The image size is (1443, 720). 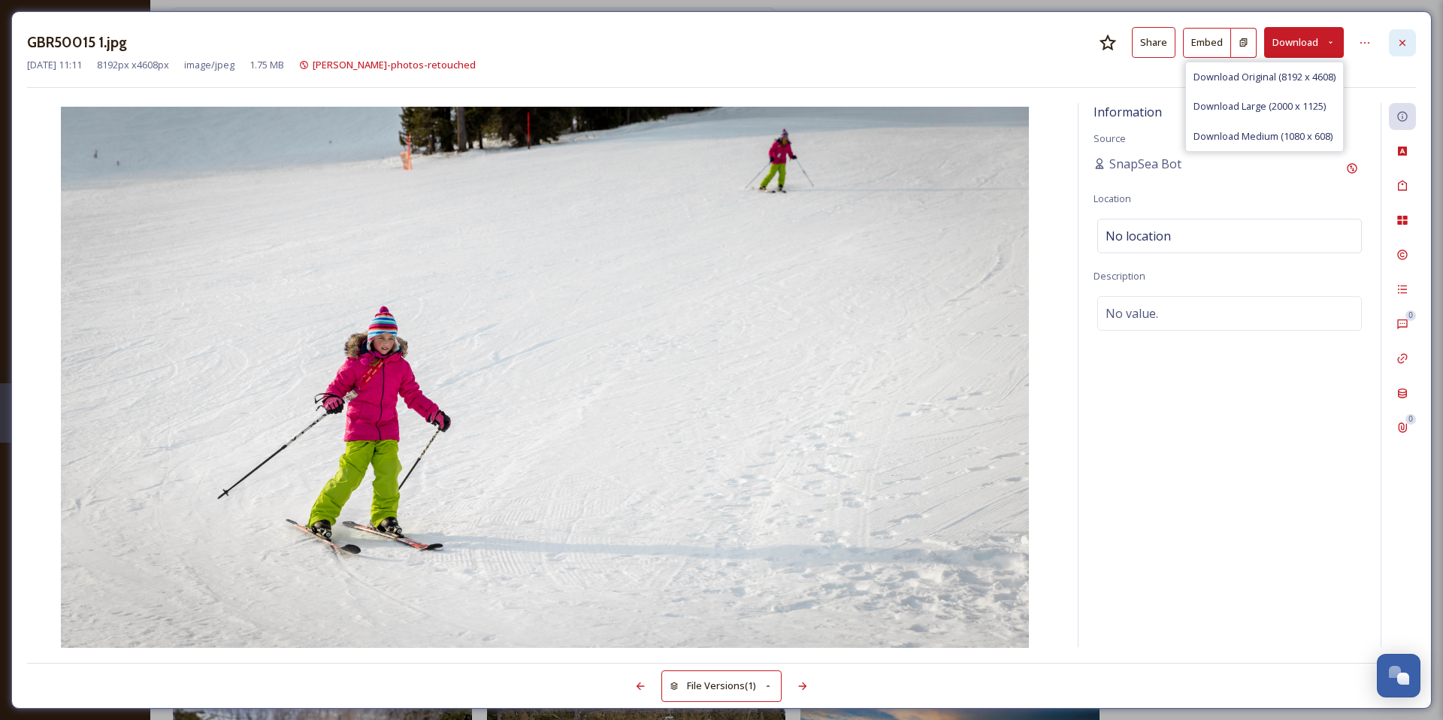 I want to click on span: Description, so click(x=1119, y=276).